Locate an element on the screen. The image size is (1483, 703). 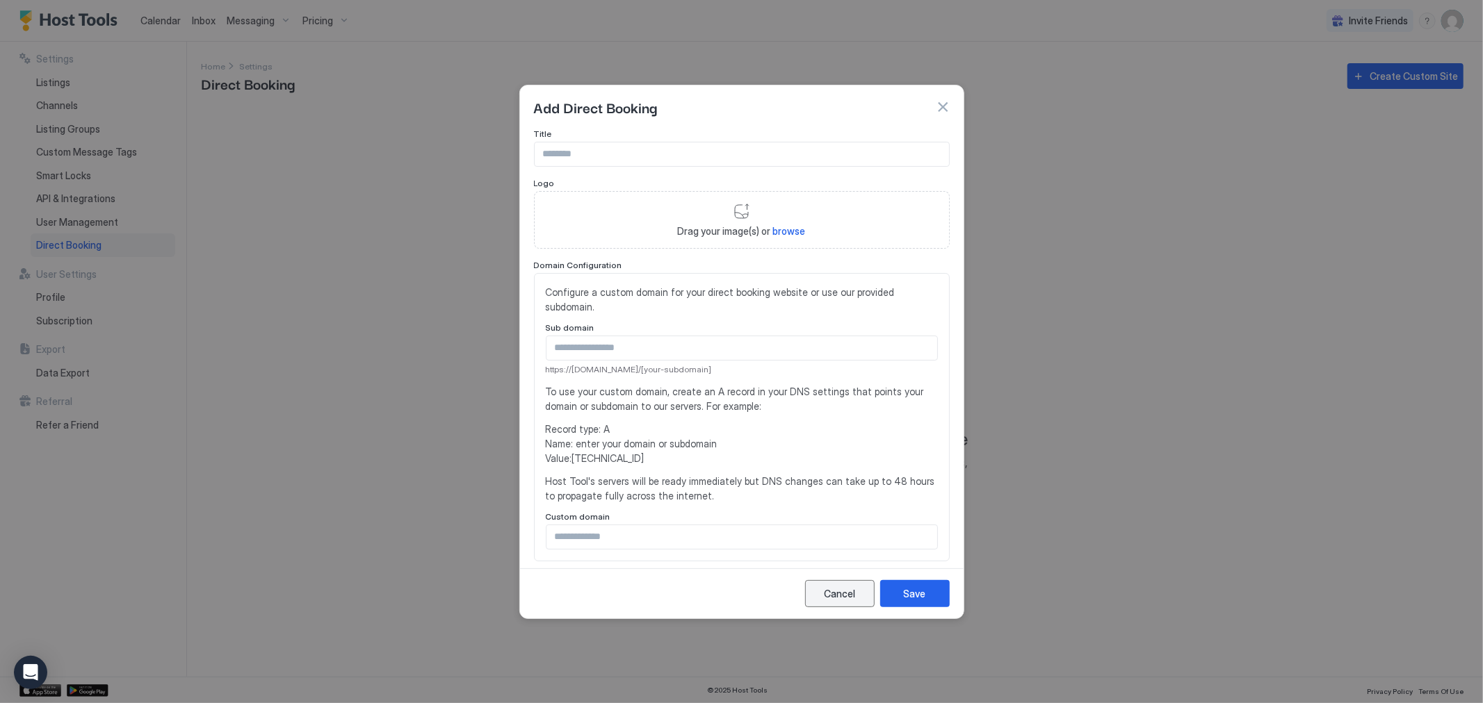
span: Drag your image(s) or is located at coordinates (742, 231).